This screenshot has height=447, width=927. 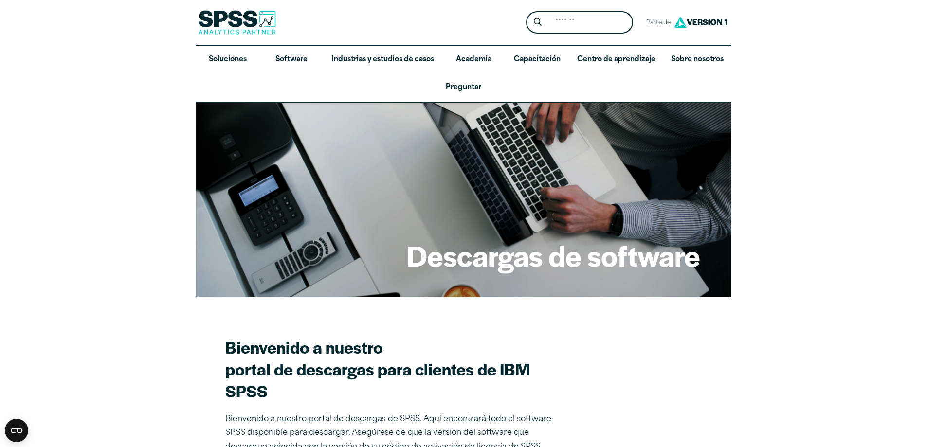 What do you see at coordinates (700, 22) in the screenshot?
I see `img: Logotipo de la versión 1` at bounding box center [700, 22].